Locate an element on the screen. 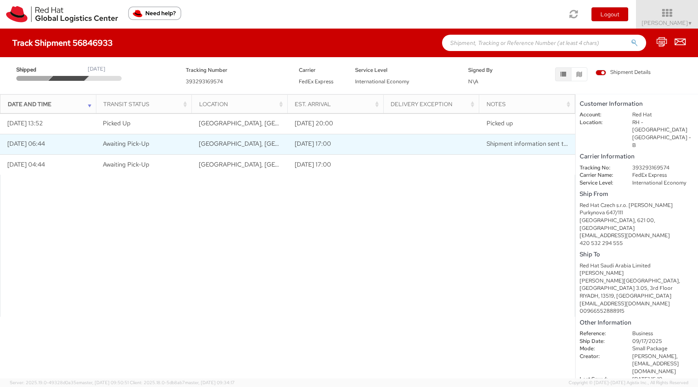  div: 00966552888915 is located at coordinates (637, 311).